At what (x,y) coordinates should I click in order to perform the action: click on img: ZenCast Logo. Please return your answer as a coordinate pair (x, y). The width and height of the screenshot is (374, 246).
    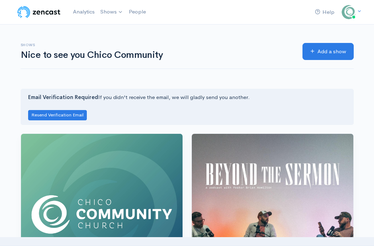
    Looking at the image, I should click on (39, 12).